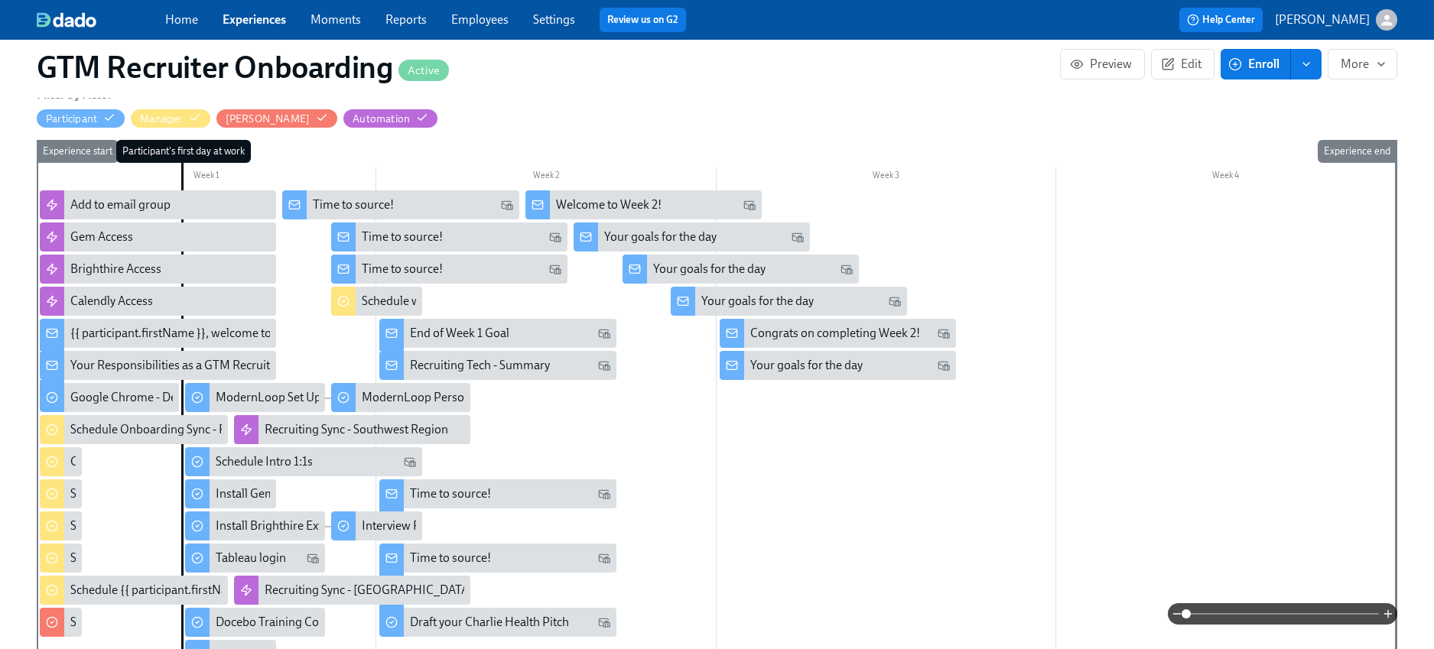 The image size is (1434, 649). Describe the element at coordinates (381, 119) in the screenshot. I see `div: Hide Automation` at that location.